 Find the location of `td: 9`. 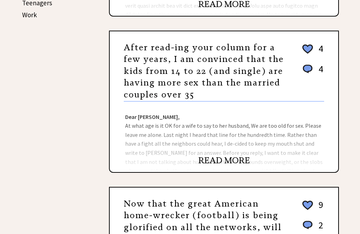

td: 9 is located at coordinates (319, 209).